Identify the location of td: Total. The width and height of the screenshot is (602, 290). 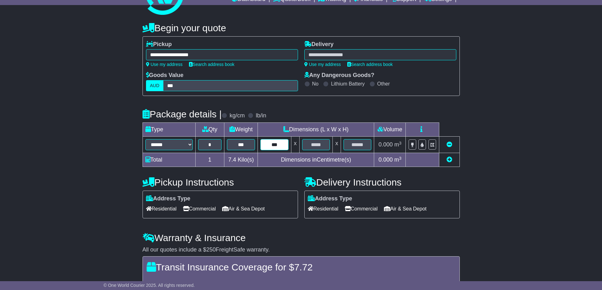
(169, 160).